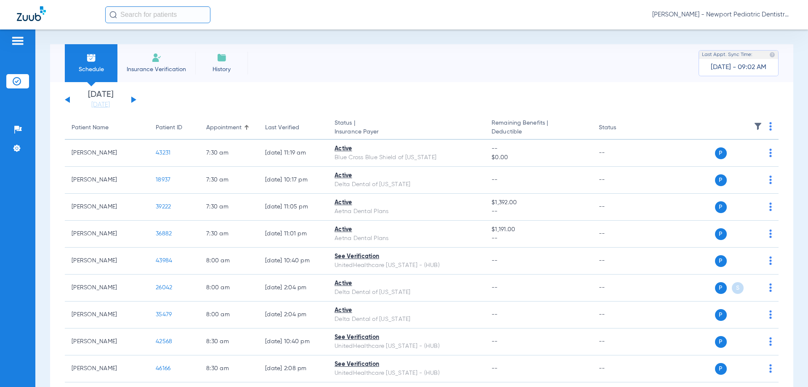 The width and height of the screenshot is (808, 387). What do you see at coordinates (221, 69) in the screenshot?
I see `span: History` at bounding box center [221, 69].